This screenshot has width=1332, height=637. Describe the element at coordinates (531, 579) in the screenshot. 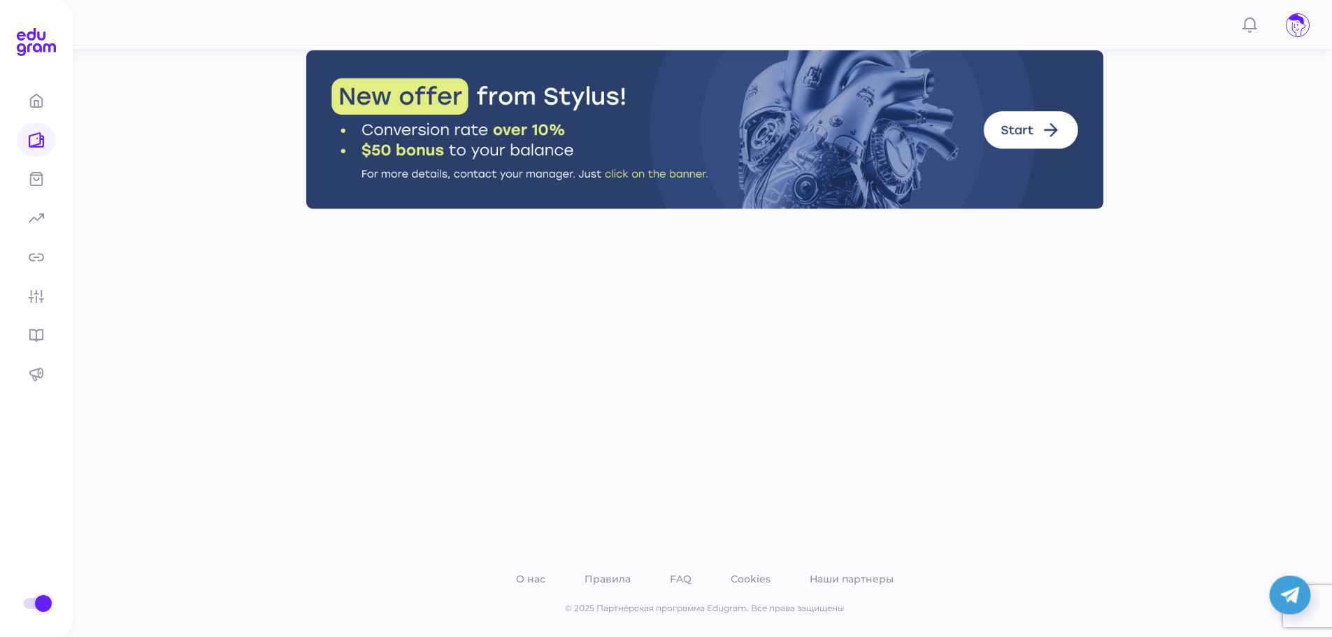

I see `a: О нас` at that location.